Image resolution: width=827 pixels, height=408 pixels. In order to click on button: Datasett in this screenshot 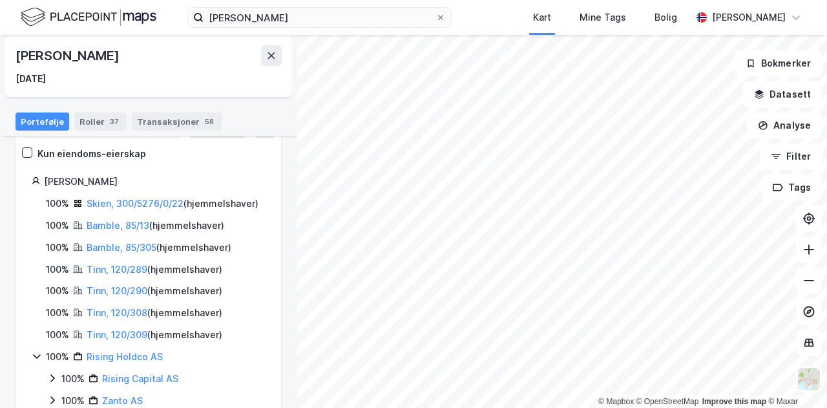, I will do `click(782, 94)`.